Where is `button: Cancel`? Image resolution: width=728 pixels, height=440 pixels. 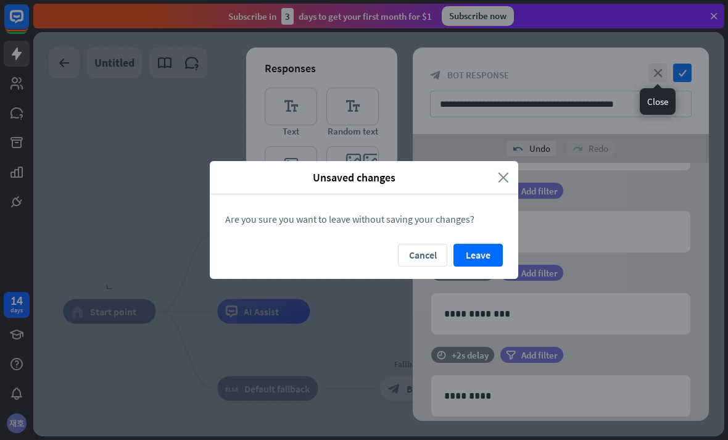 button: Cancel is located at coordinates (423, 255).